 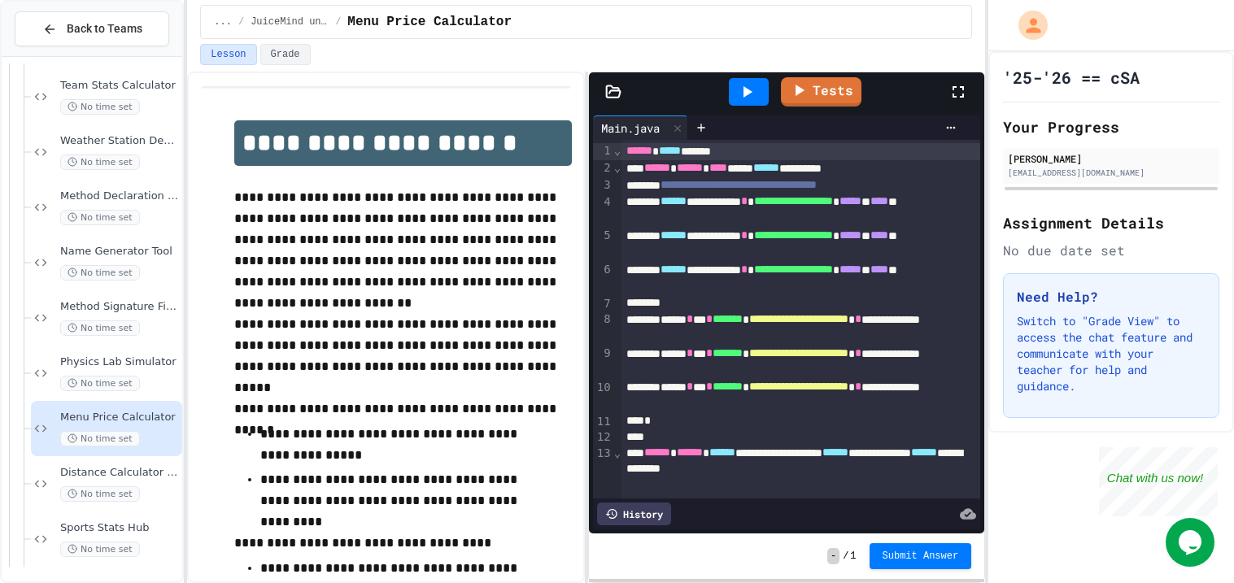 I want to click on div: 4, so click(x=603, y=212).